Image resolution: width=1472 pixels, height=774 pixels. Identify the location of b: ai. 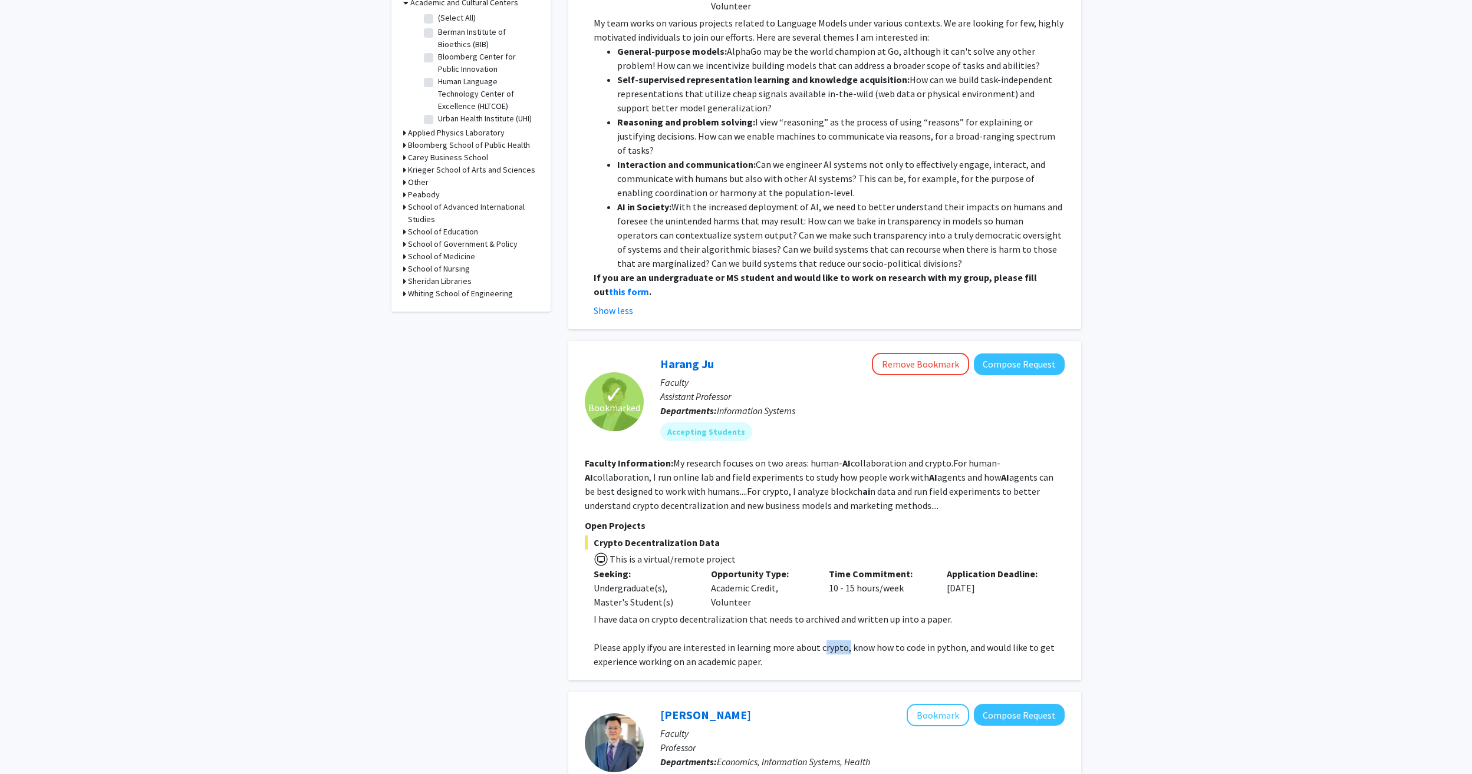
(866, 492).